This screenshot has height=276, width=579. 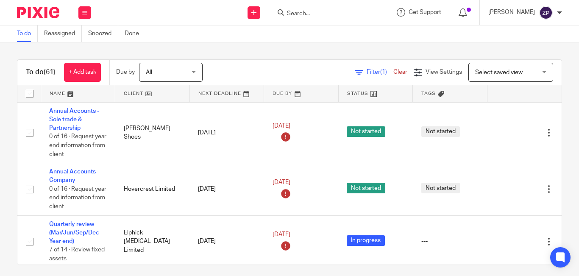 What do you see at coordinates (103, 33) in the screenshot?
I see `a: Snoozed` at bounding box center [103, 33].